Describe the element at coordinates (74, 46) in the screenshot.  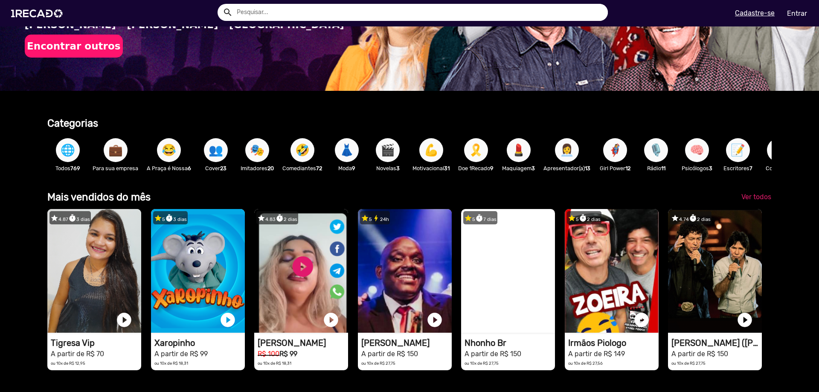
I see `button: Encontrar outros` at that location.